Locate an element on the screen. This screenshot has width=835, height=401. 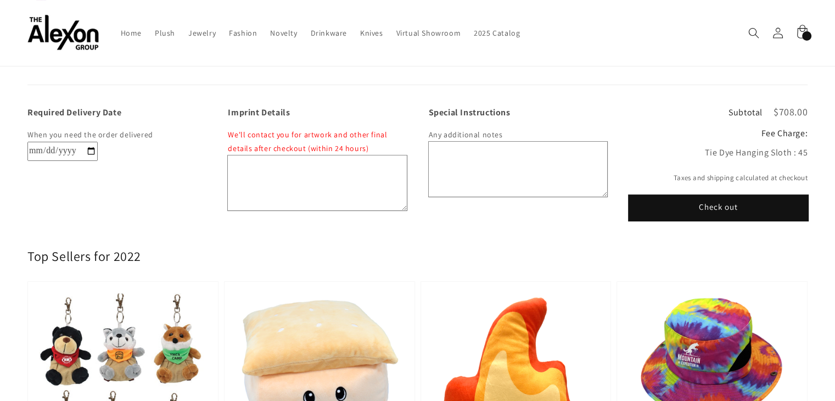
a: Fashion is located at coordinates (243, 33).